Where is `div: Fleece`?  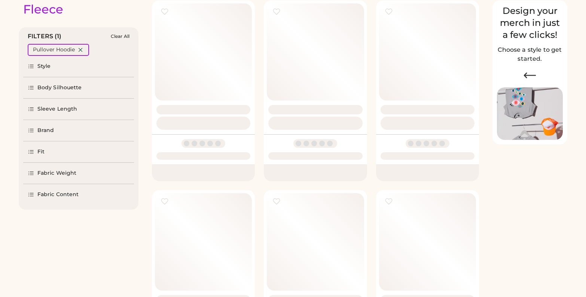 div: Fleece is located at coordinates (43, 9).